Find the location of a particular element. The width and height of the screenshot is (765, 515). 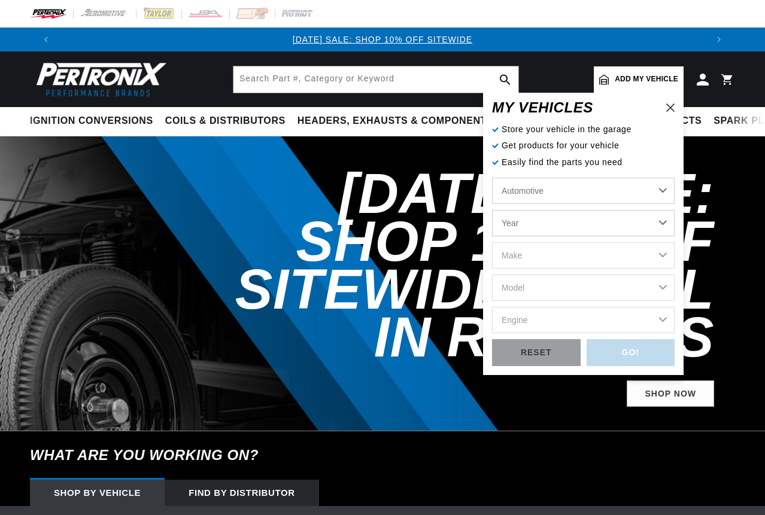

h6: MY VEHICLE S is located at coordinates (542, 108).